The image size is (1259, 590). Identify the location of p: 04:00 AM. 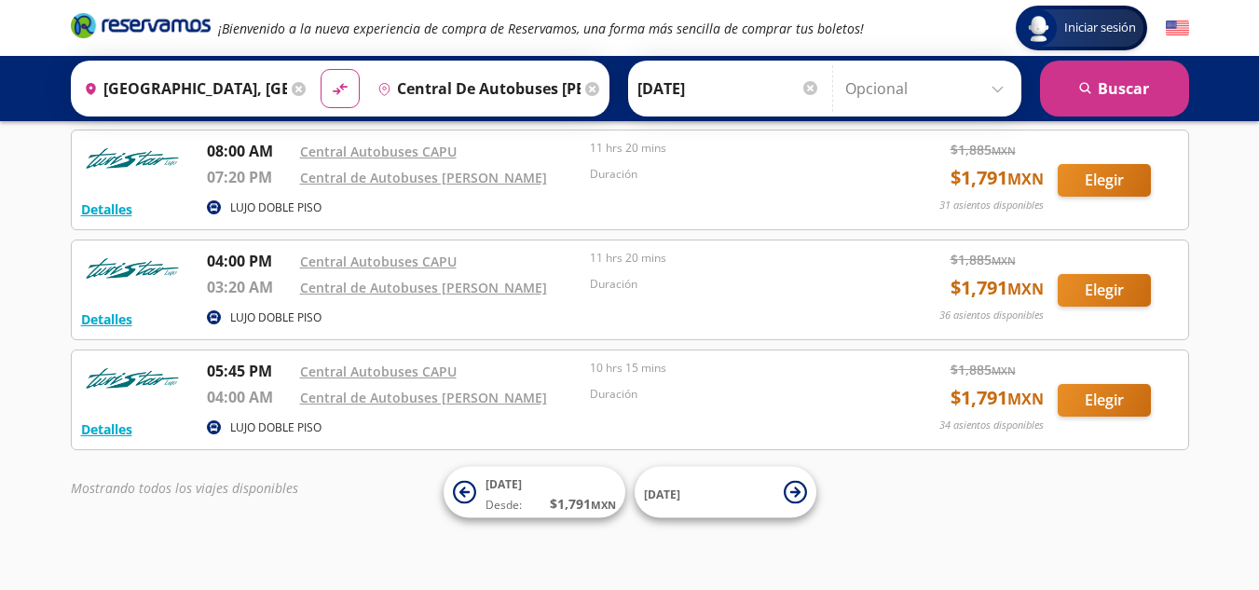
(249, 397).